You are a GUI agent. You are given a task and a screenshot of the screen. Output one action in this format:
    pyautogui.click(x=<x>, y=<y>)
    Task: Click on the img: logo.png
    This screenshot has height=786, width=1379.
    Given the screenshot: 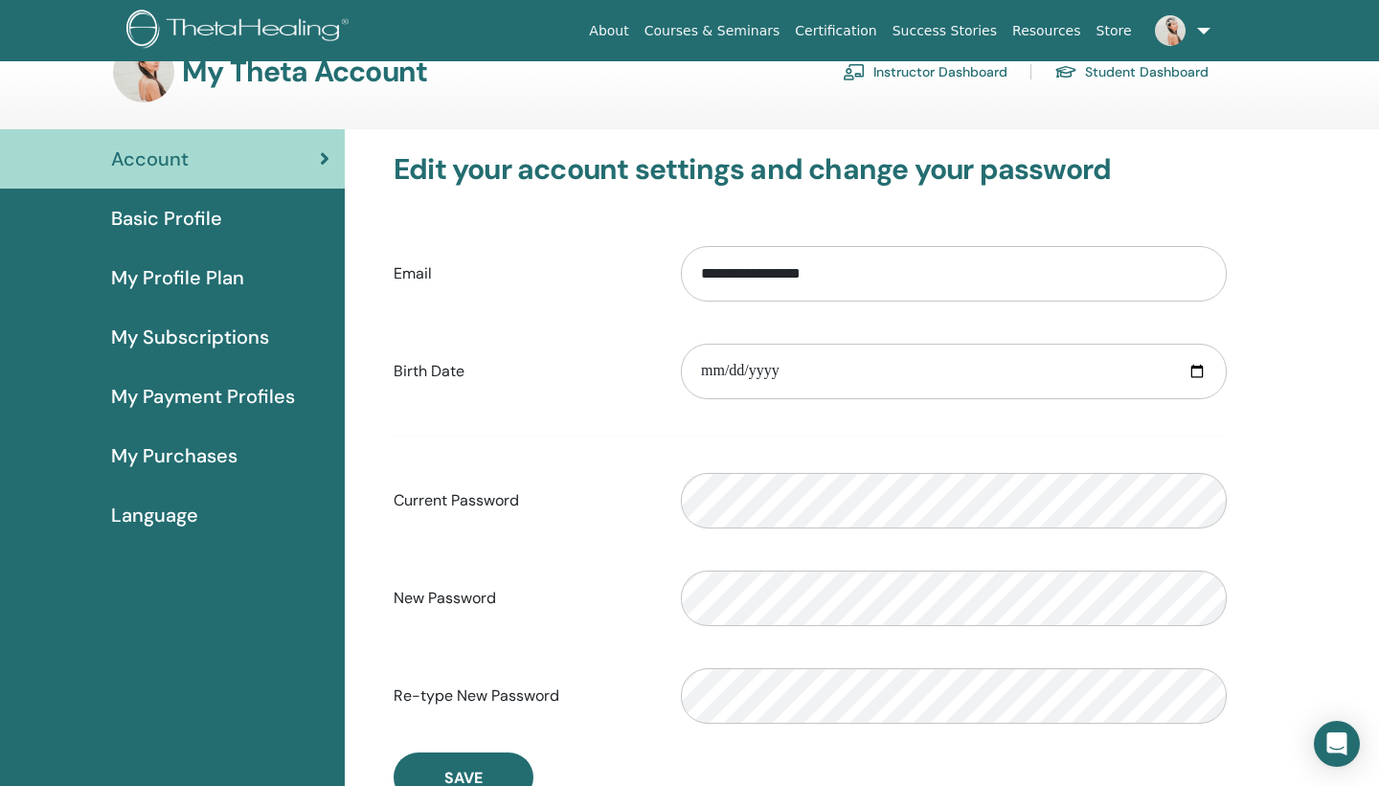 What is the action you would take?
    pyautogui.click(x=240, y=31)
    